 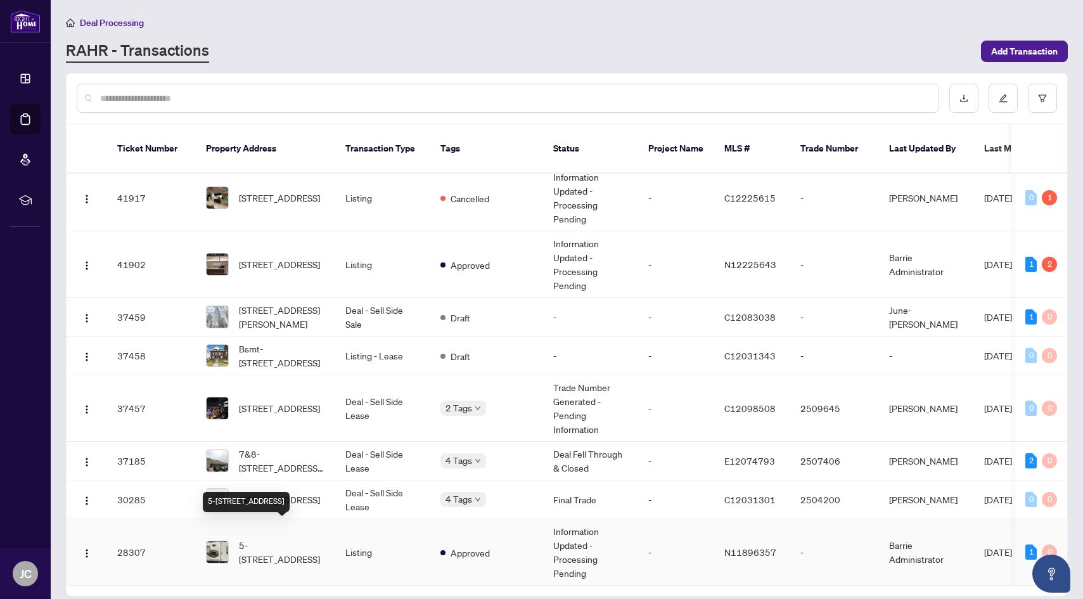 I want to click on th: Status, so click(x=590, y=149).